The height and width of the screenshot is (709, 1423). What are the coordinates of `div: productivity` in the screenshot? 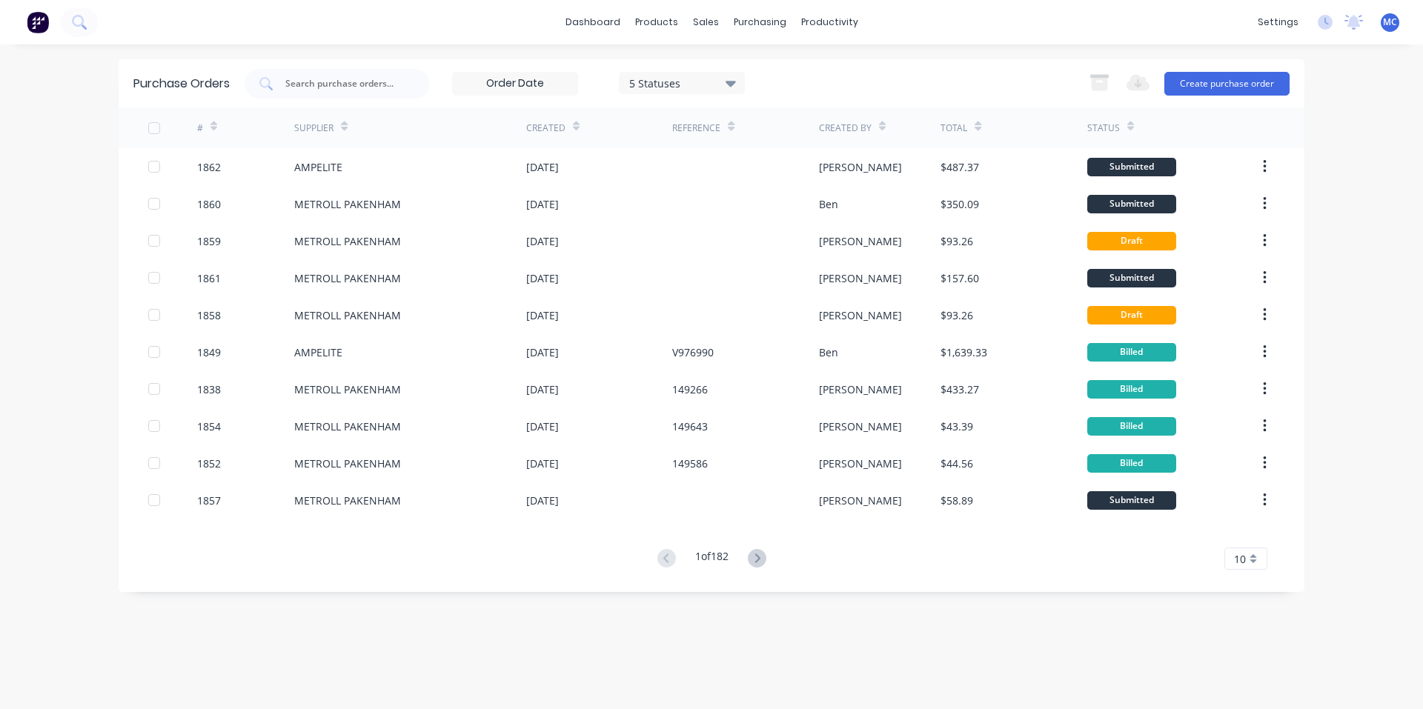 It's located at (830, 22).